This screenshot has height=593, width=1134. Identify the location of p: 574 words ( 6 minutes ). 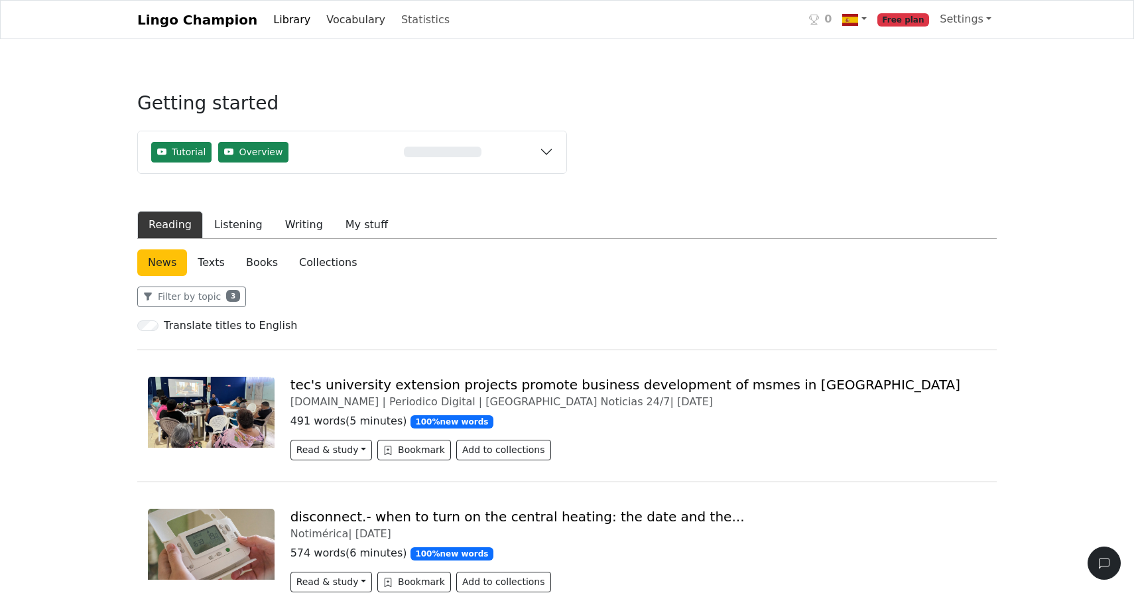
(638, 553).